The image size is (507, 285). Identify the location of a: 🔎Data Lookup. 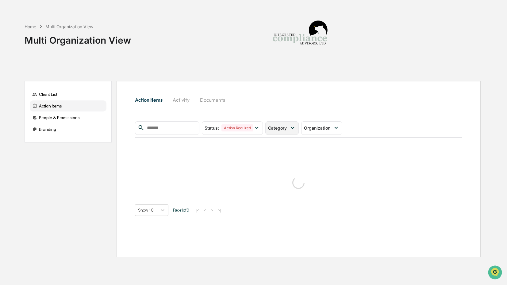
(22, 92).